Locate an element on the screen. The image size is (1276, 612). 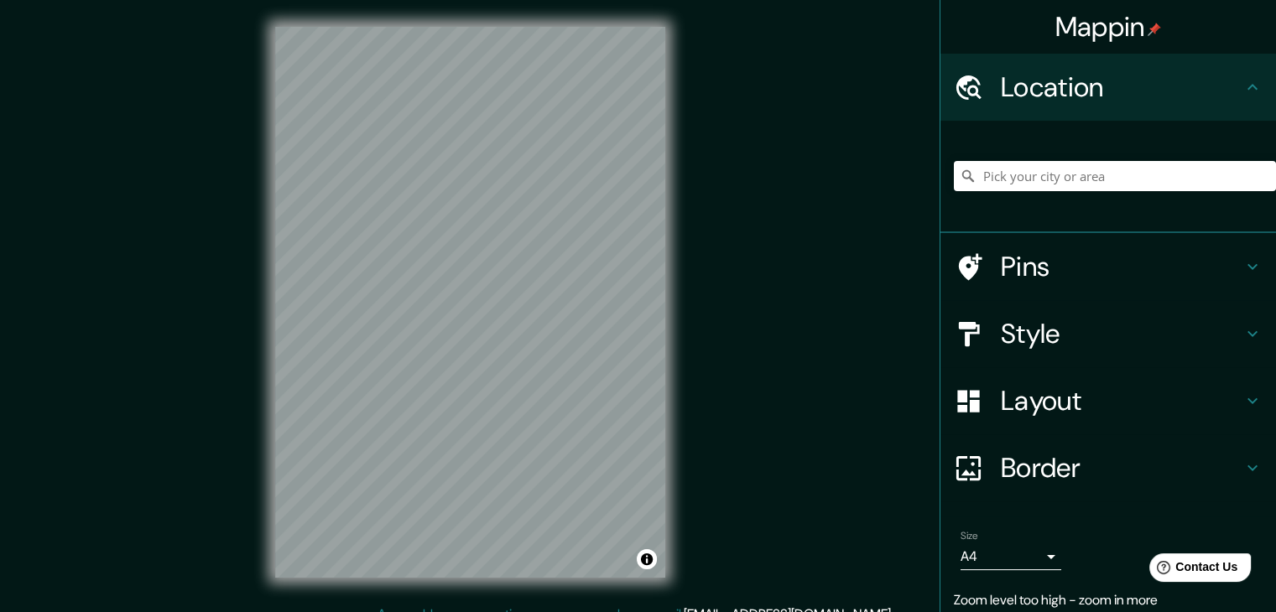
span: Contact Us is located at coordinates (80, 20).